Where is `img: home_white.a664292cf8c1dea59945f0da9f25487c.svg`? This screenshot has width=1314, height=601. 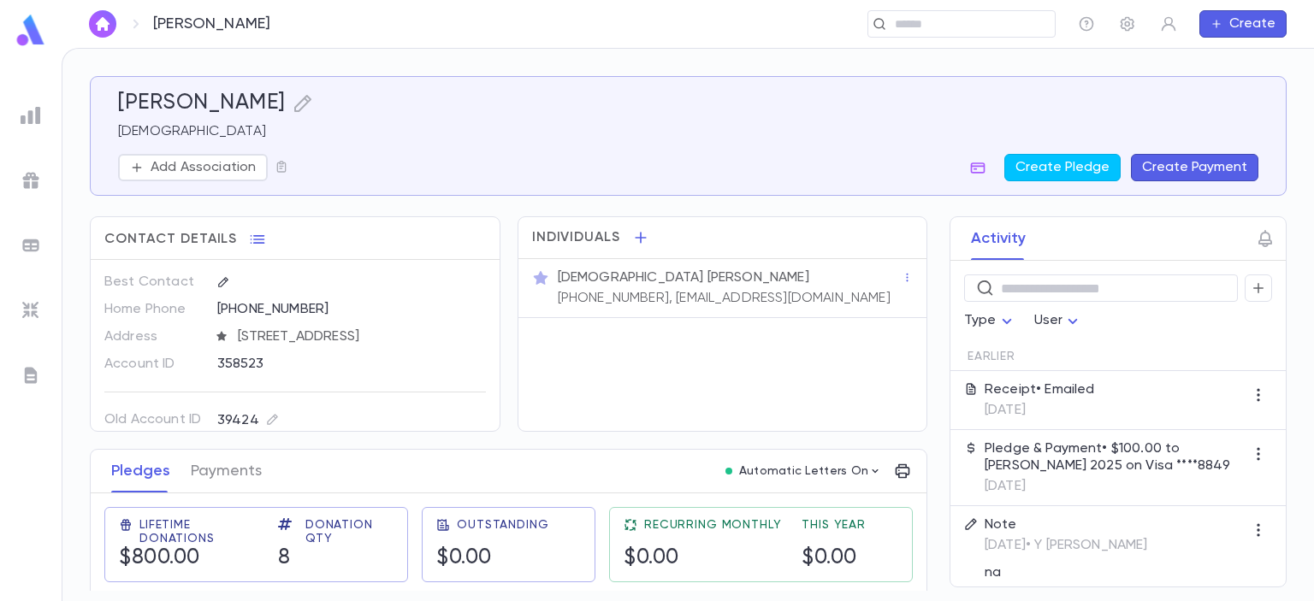 img: home_white.a664292cf8c1dea59945f0da9f25487c.svg is located at coordinates (103, 24).